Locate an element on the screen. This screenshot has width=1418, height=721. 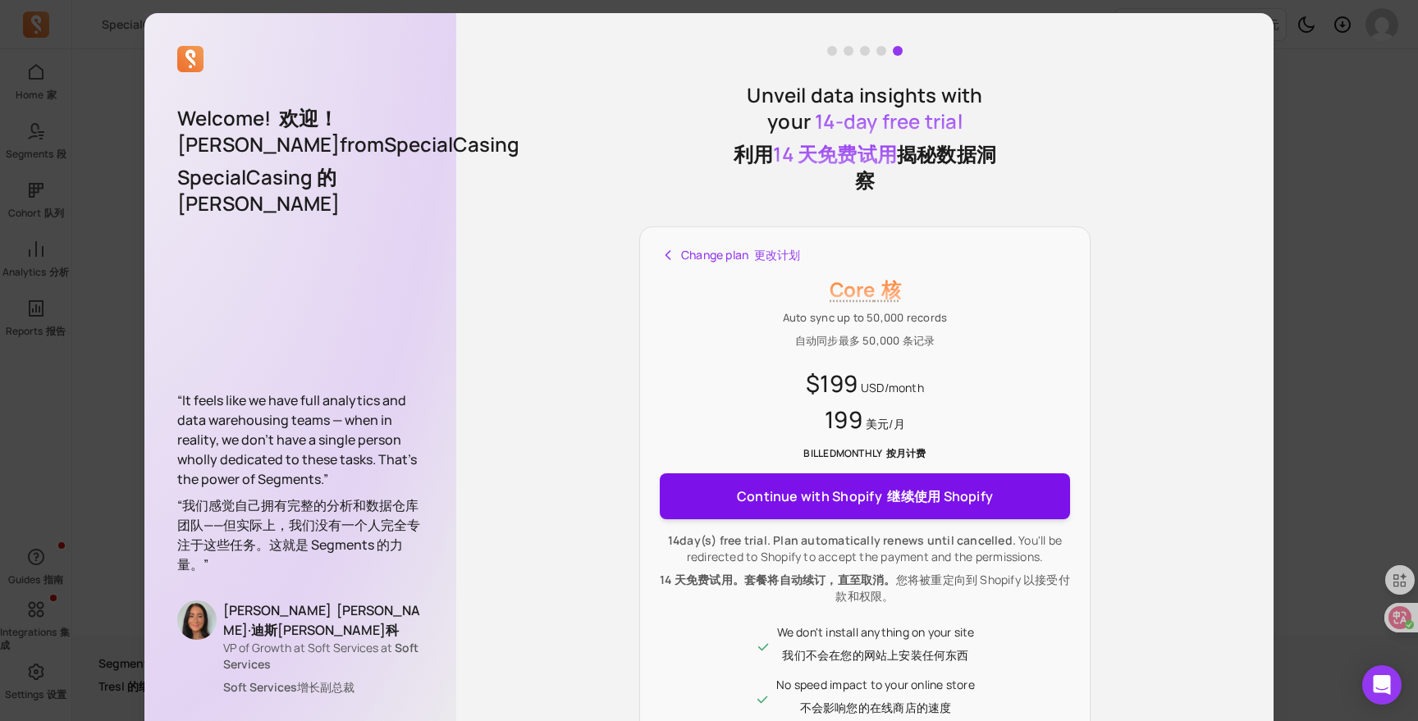
p: You'll be redirected to Shopify to accept the payment and the permissions. is located at coordinates (865, 572).